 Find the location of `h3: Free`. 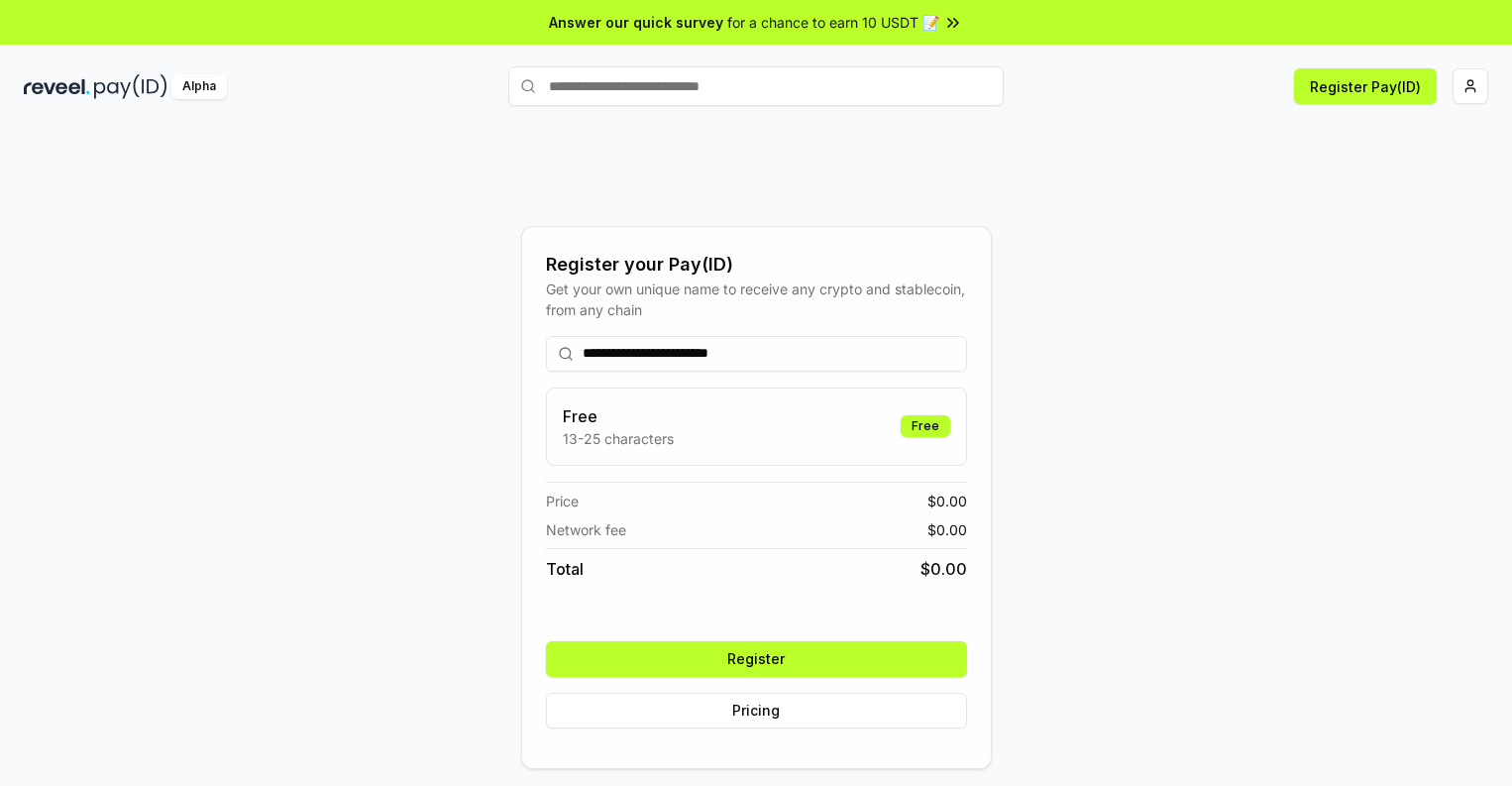

h3: Free is located at coordinates (618, 416).